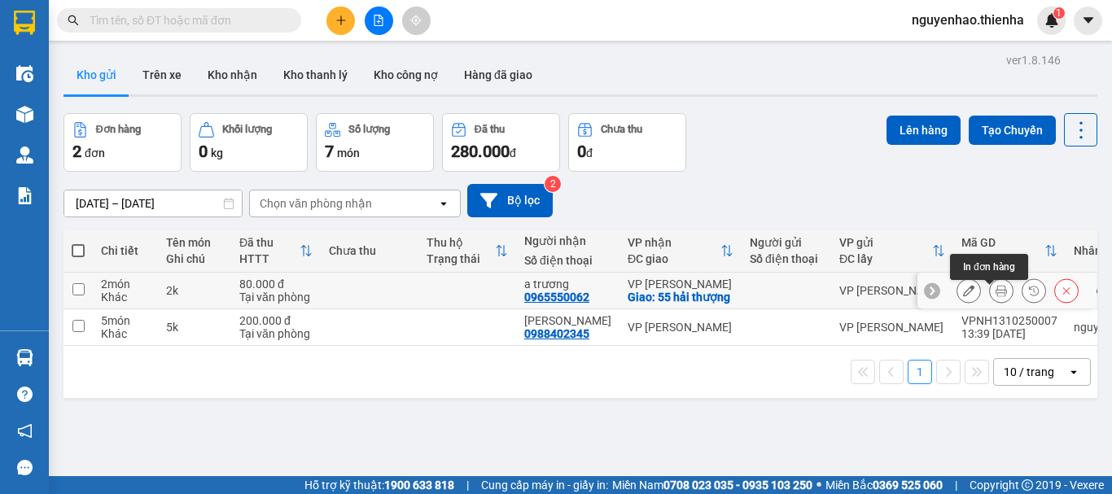 This screenshot has height=494, width=1112. I want to click on div: Giao: 55 hải thượng, so click(680, 297).